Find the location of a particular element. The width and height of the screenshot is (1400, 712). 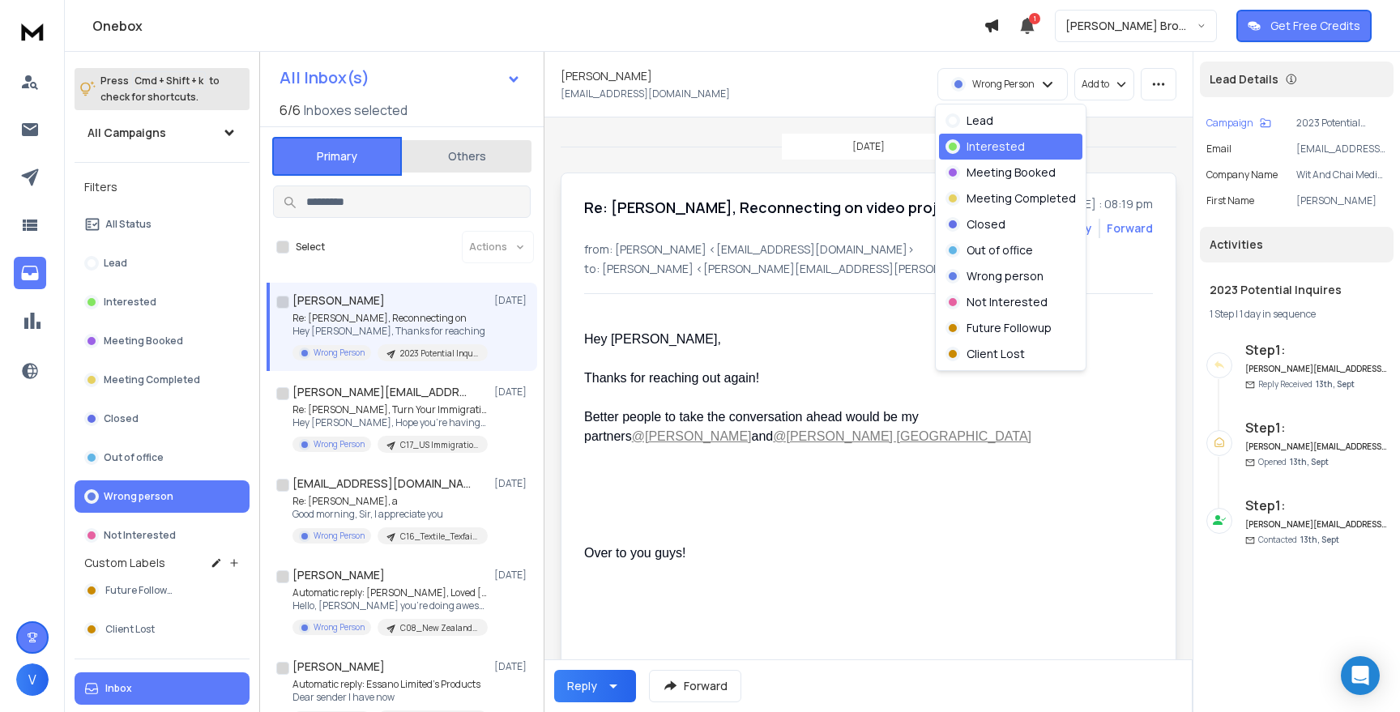

p: Lead Details is located at coordinates (1244, 79).